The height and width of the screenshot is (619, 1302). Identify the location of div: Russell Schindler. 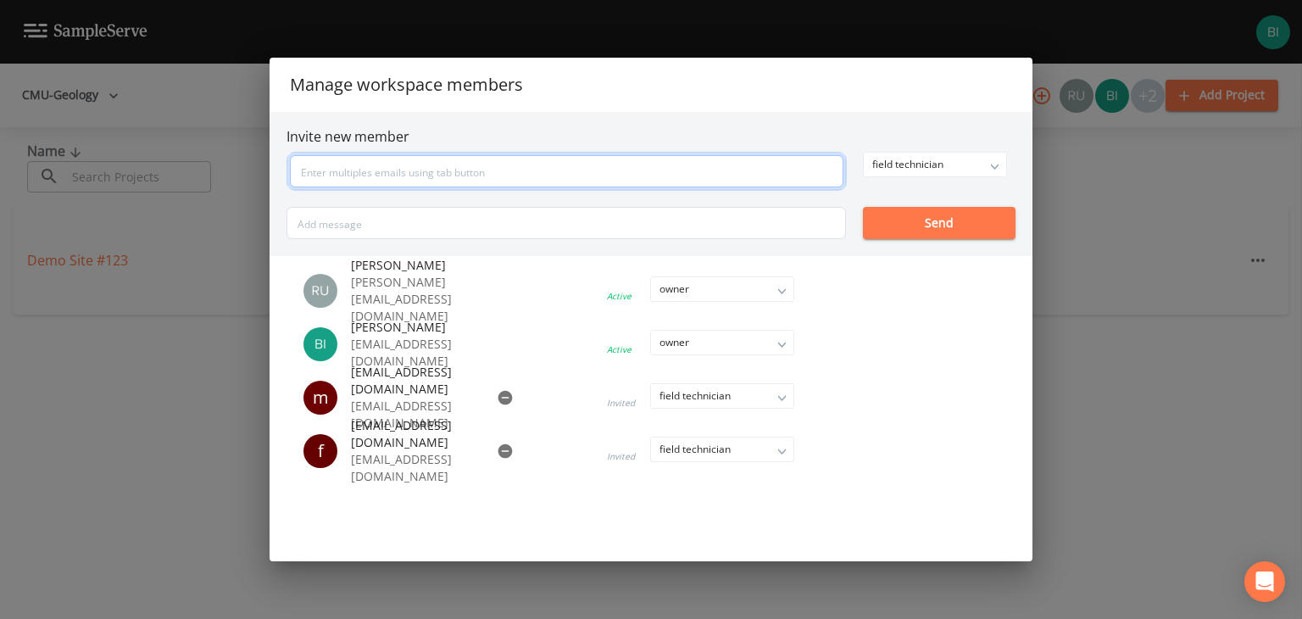
(327, 291).